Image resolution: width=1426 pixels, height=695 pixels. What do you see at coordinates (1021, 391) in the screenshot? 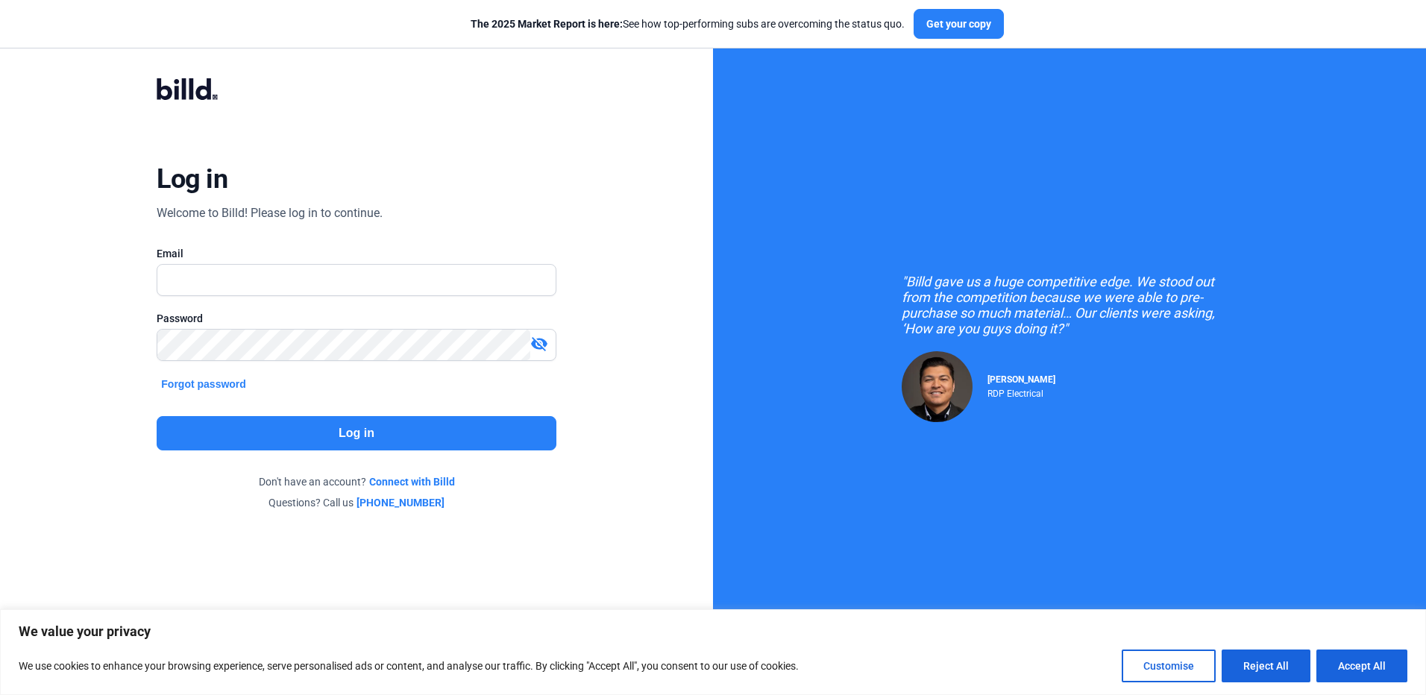
I see `div: RDP Electrical` at bounding box center [1021, 391].